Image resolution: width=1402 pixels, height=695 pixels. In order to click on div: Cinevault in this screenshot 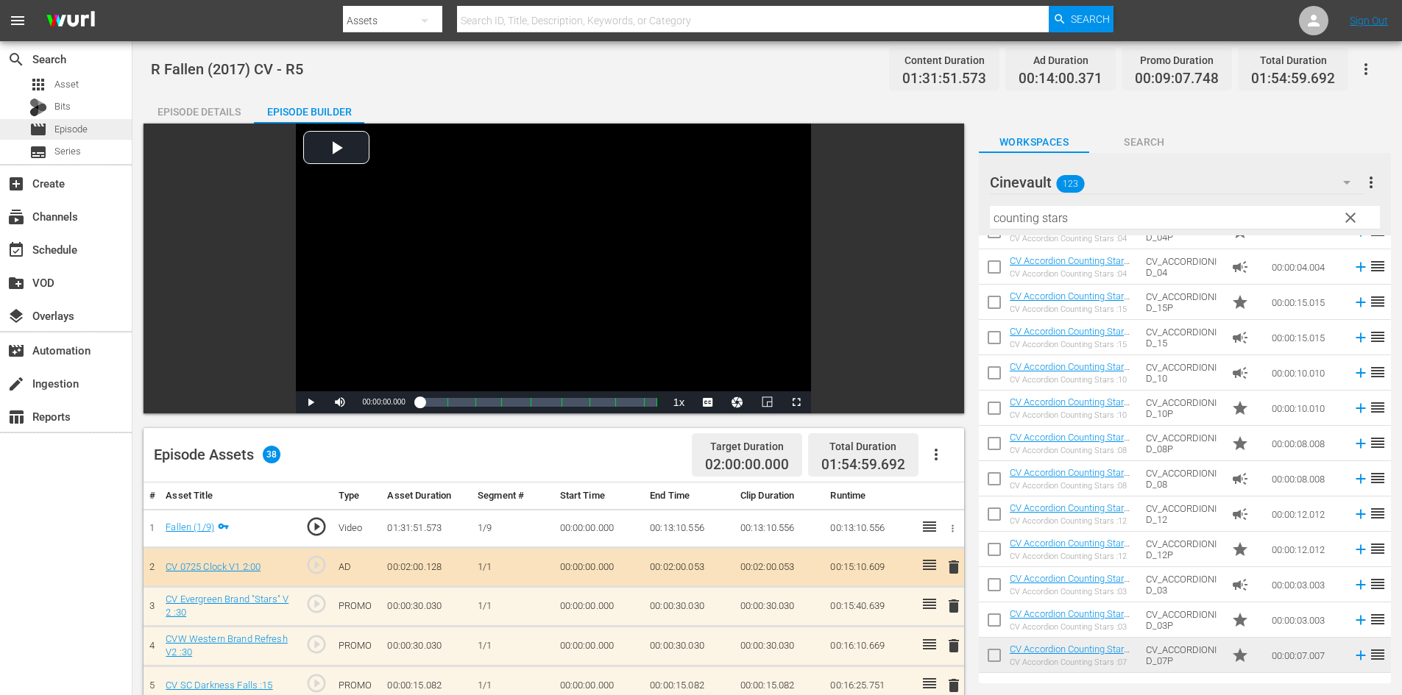, I will do `click(1177, 183)`.